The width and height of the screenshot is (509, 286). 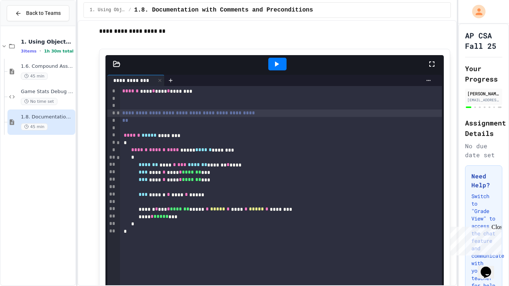 What do you see at coordinates (47, 66) in the screenshot?
I see `span: 1.6. Compound Assignment Operators` at bounding box center [47, 66].